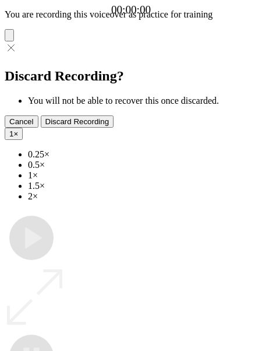 This screenshot has height=351, width=262. I want to click on button: 1×, so click(13, 134).